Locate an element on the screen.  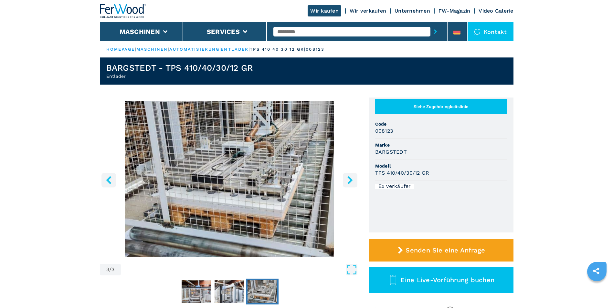
img: Ferwood is located at coordinates (123, 11).